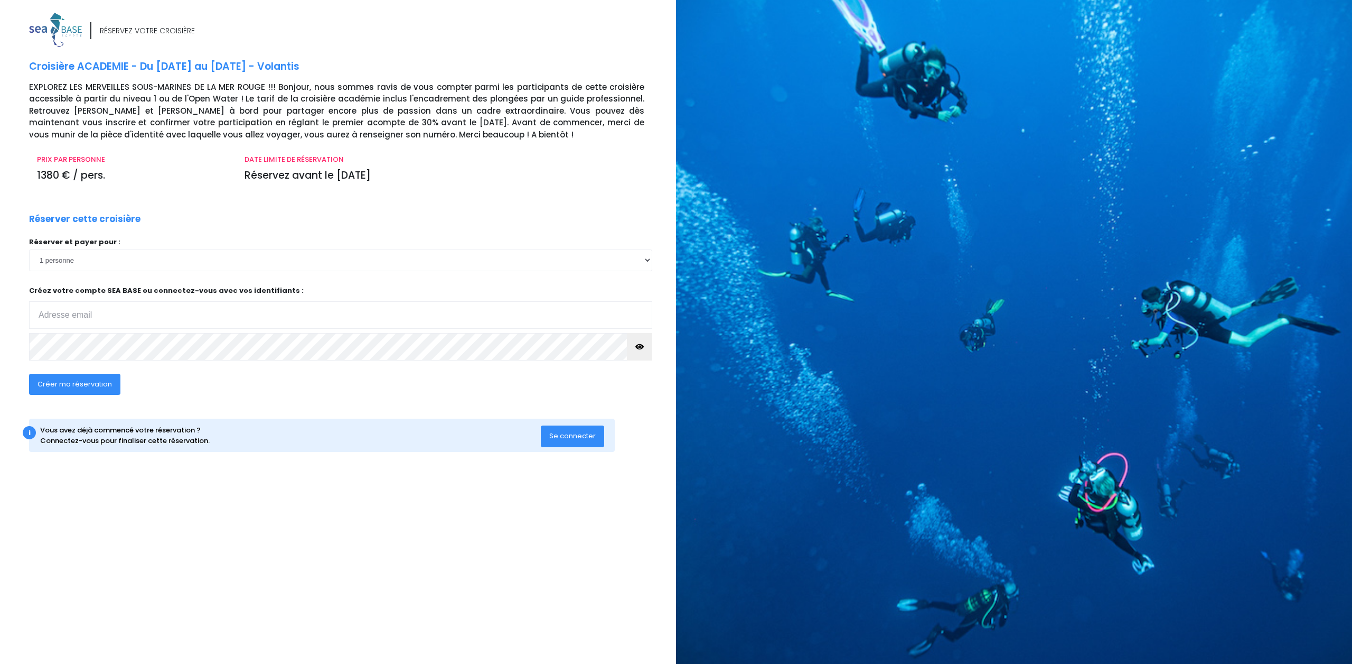  What do you see at coordinates (133, 175) in the screenshot?
I see `p: 1380 € / pers.` at bounding box center [133, 175].